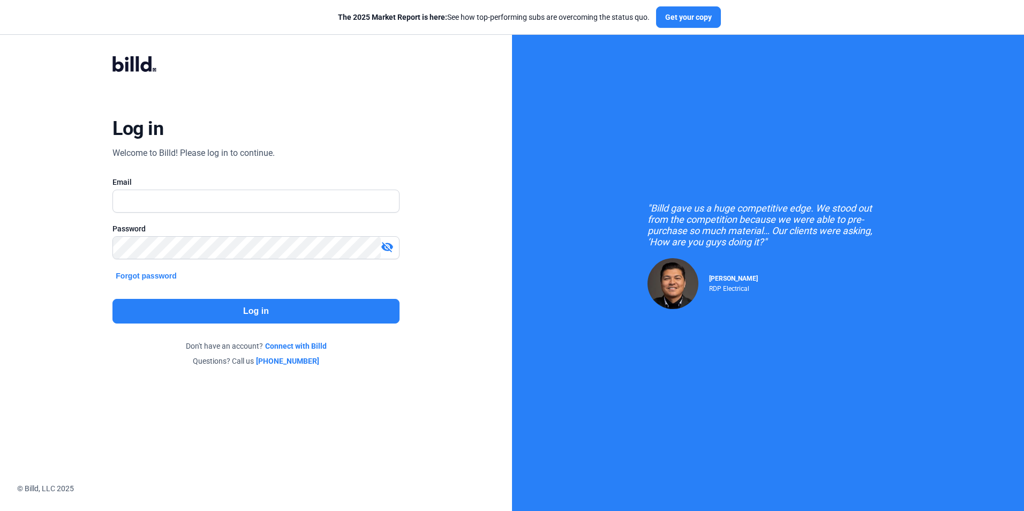 Image resolution: width=1024 pixels, height=511 pixels. Describe the element at coordinates (688, 17) in the screenshot. I see `button: Get your copy` at that location.